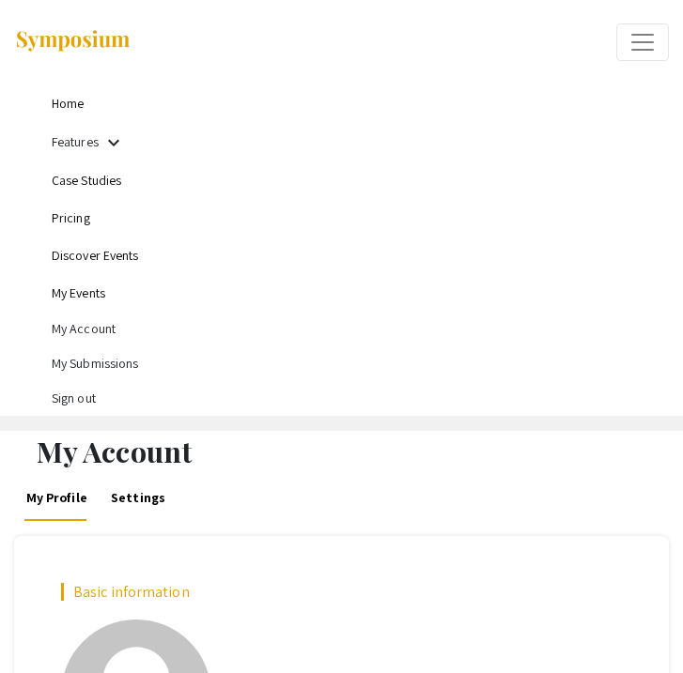 The height and width of the screenshot is (673, 683). What do you see at coordinates (56, 499) in the screenshot?
I see `a: My Profile` at bounding box center [56, 499].